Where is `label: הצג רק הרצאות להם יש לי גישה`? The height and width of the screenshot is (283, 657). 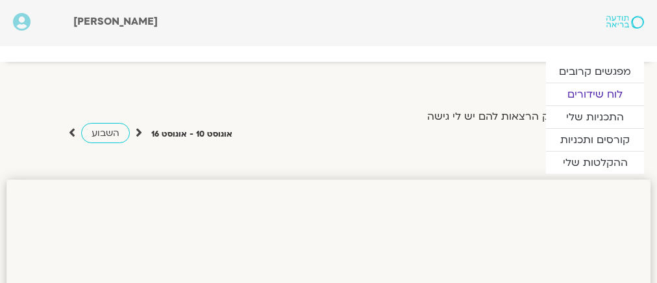
label: הצג רק הרצאות להם יש לי גישה is located at coordinates (502, 116).